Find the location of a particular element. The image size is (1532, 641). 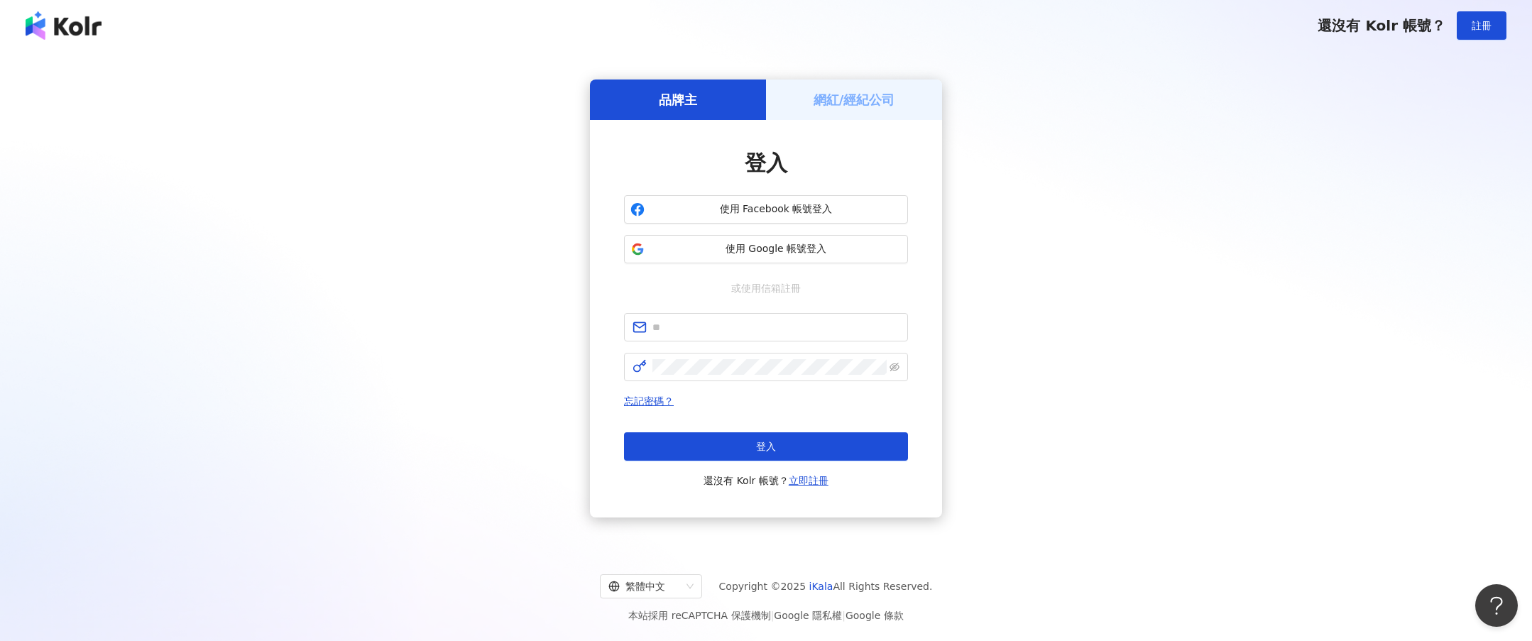

button: 註冊 is located at coordinates (1481, 26).